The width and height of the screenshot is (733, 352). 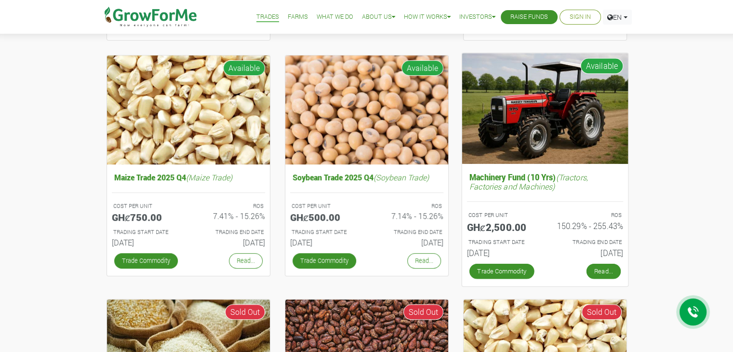 I want to click on h5: Soybean Trade 2025 Q4, so click(x=367, y=177).